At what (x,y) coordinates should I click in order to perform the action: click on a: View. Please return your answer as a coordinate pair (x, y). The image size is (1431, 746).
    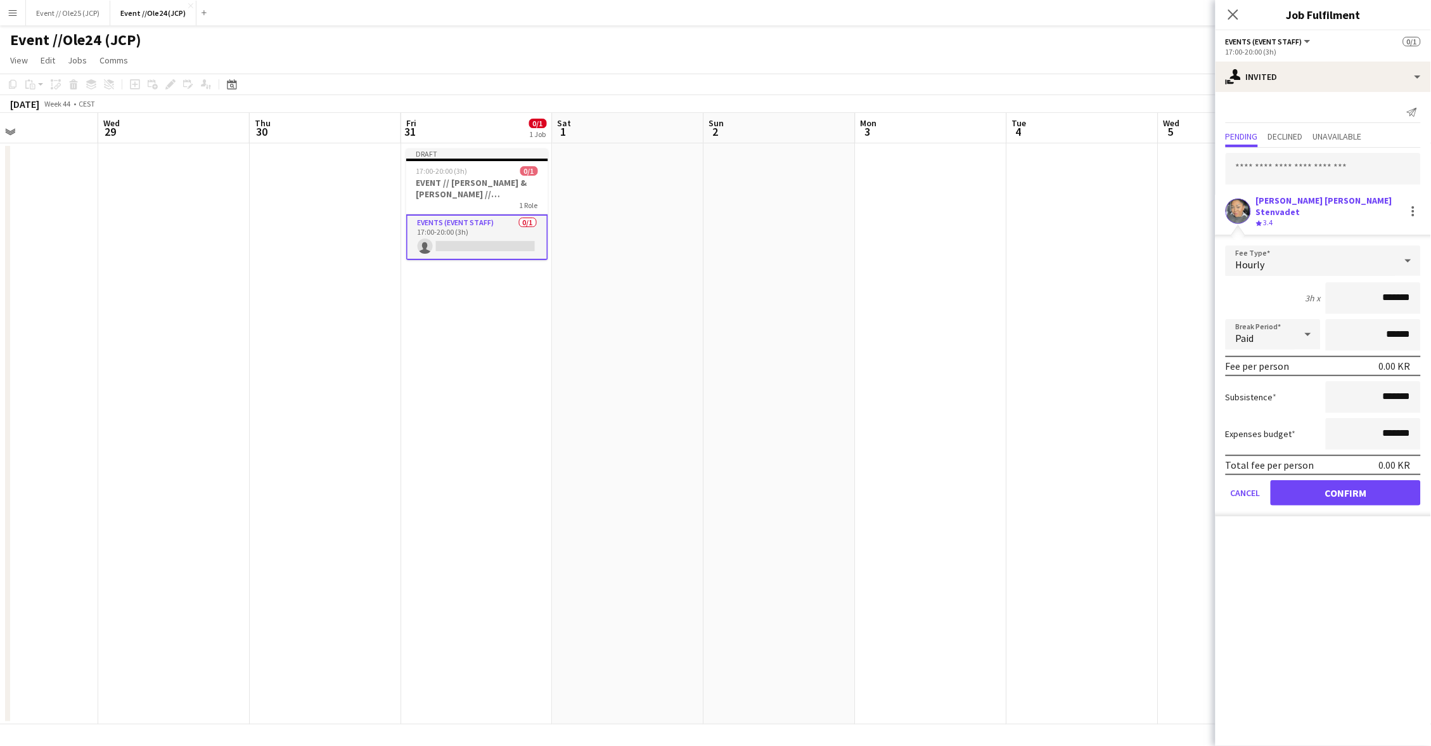
    Looking at the image, I should click on (19, 60).